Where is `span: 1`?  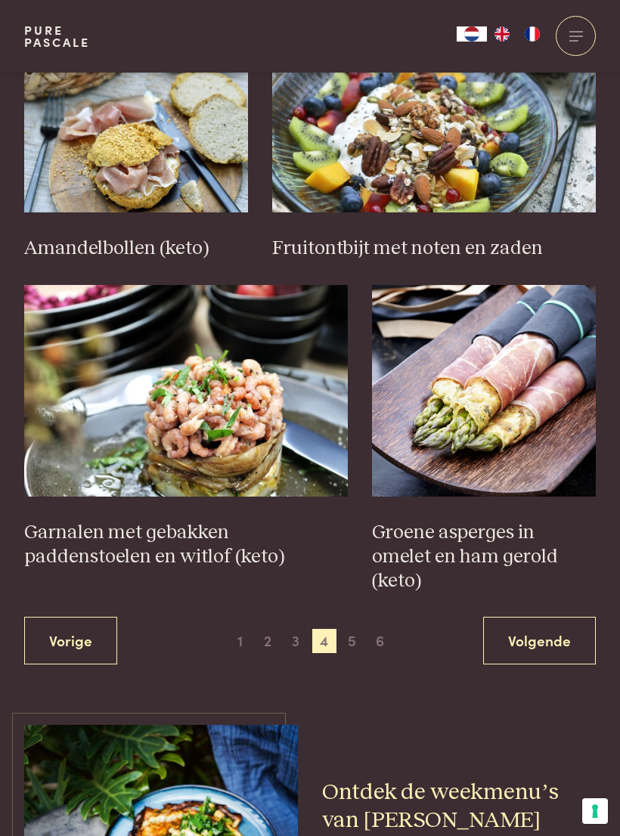 span: 1 is located at coordinates (240, 641).